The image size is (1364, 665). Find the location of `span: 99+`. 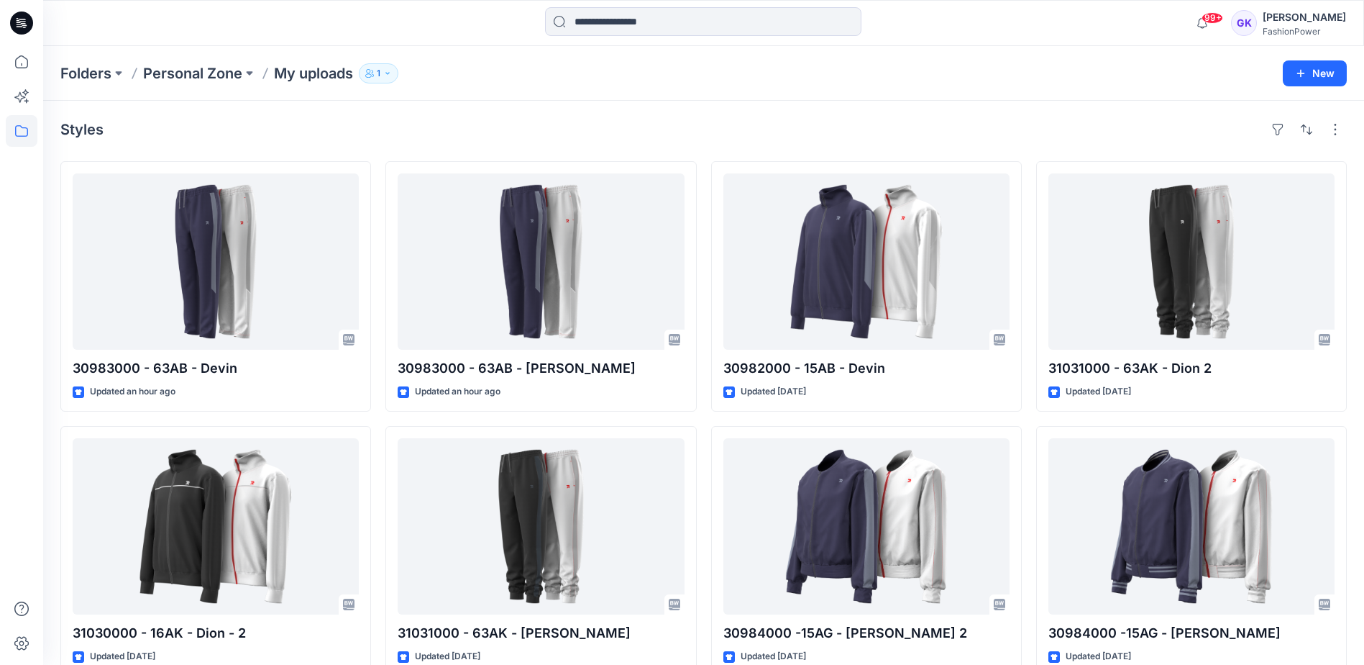

span: 99+ is located at coordinates (1213, 18).